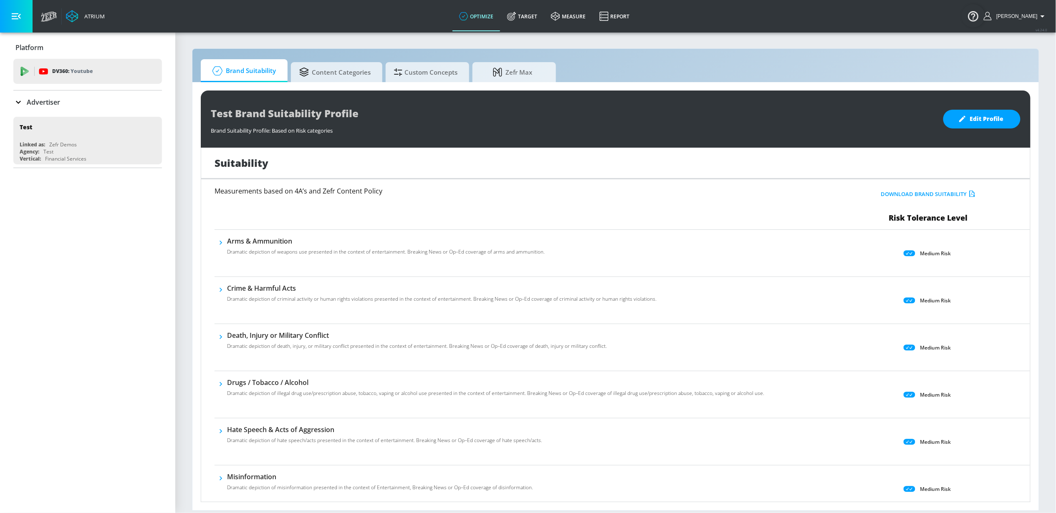 This screenshot has height=513, width=1056. What do you see at coordinates (928, 194) in the screenshot?
I see `button: Download Brand Suitability` at bounding box center [928, 194].